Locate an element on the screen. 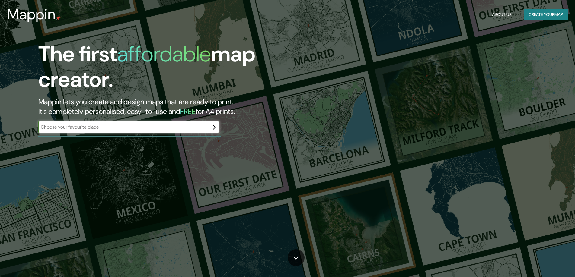 The image size is (575, 277). h1: The first map creator. is located at coordinates (182, 69).